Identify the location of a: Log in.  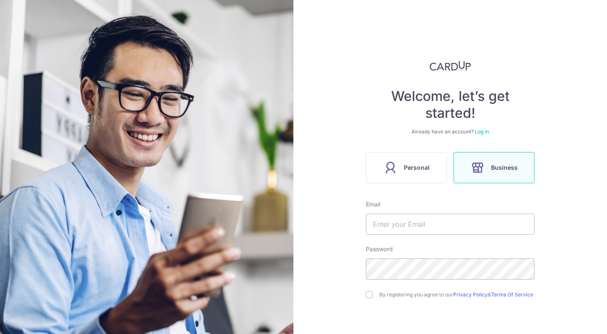
(482, 131).